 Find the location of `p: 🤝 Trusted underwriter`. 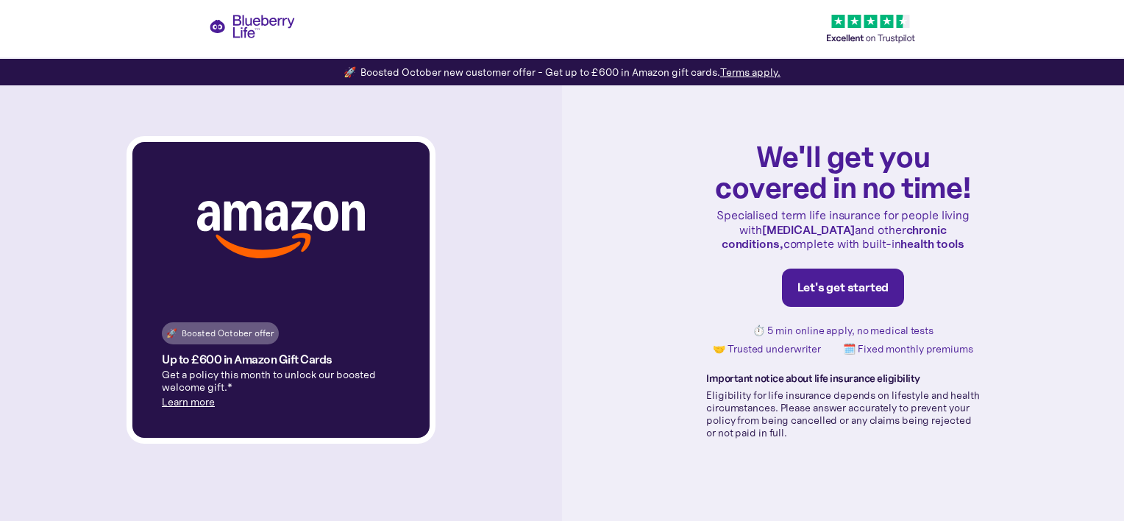

p: 🤝 Trusted underwriter is located at coordinates (767, 349).